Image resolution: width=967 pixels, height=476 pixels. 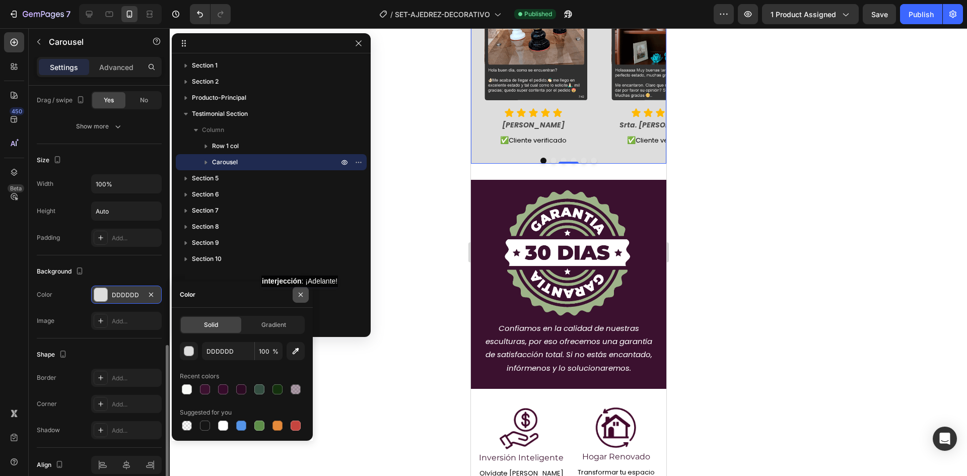 I want to click on p: Advanced, so click(x=116, y=67).